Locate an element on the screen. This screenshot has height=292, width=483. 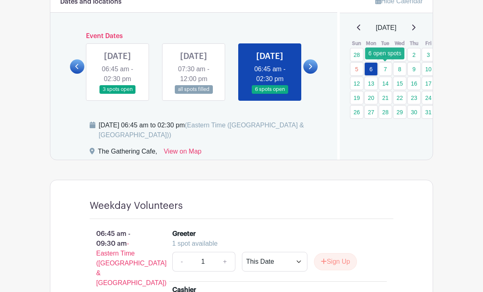
a: 14 is located at coordinates (385, 83).